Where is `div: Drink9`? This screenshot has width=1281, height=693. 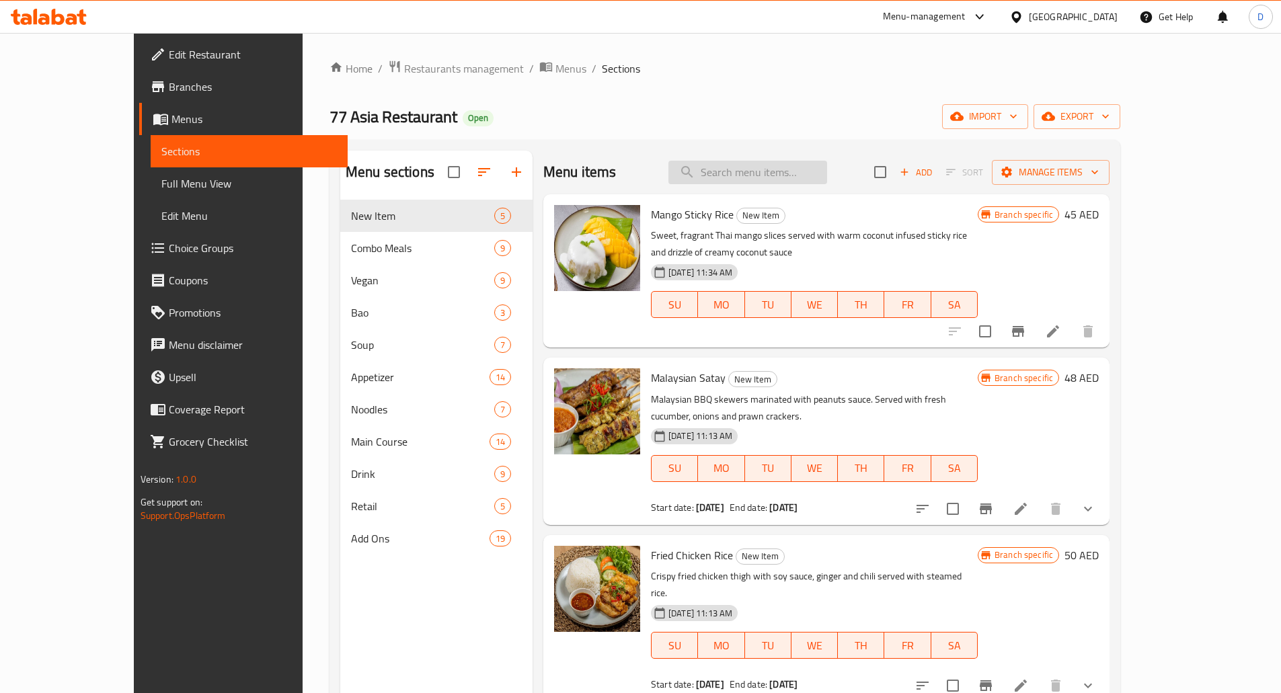 div: Drink9 is located at coordinates (436, 474).